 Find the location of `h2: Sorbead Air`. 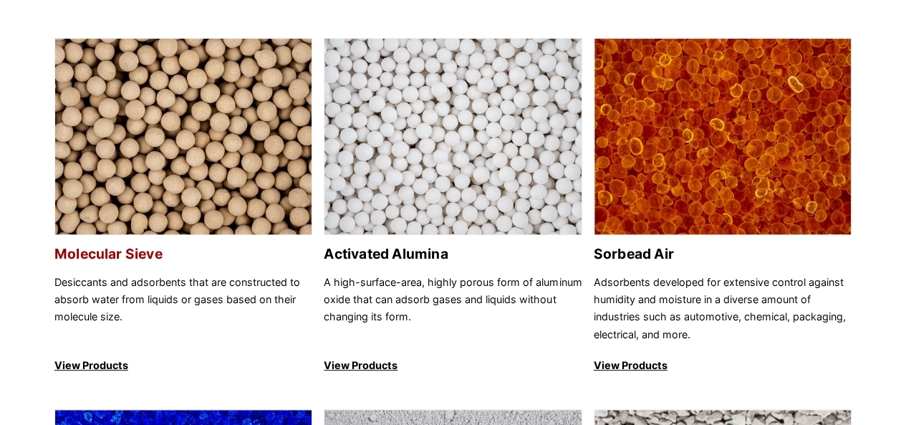

h2: Sorbead Air is located at coordinates (722, 253).